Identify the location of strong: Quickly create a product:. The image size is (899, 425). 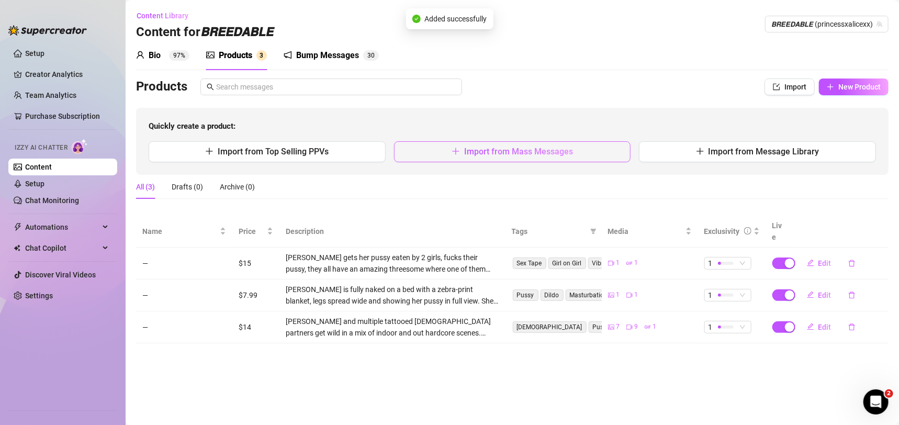
(192, 126).